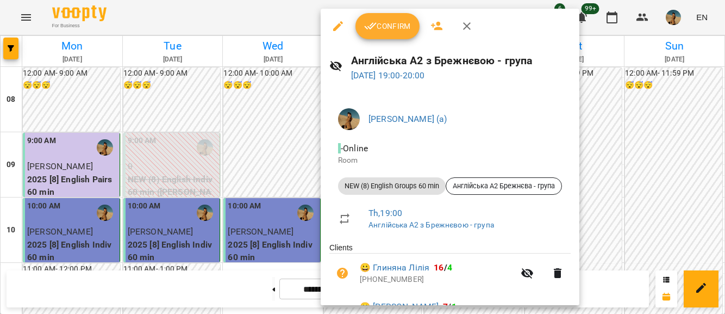  What do you see at coordinates (342, 273) in the screenshot?
I see `button: Unpaid. Bill the attendance?` at bounding box center [342, 273].